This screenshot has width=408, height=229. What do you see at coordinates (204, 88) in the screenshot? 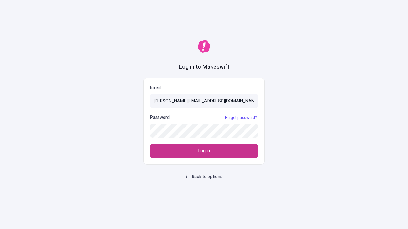
I see `p: Email` at bounding box center [204, 88].